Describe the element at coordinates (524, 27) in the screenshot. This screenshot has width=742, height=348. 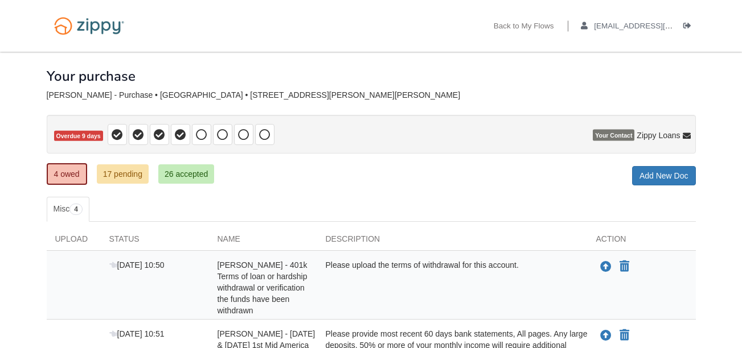
I see `a: Back to My Flows` at that location.